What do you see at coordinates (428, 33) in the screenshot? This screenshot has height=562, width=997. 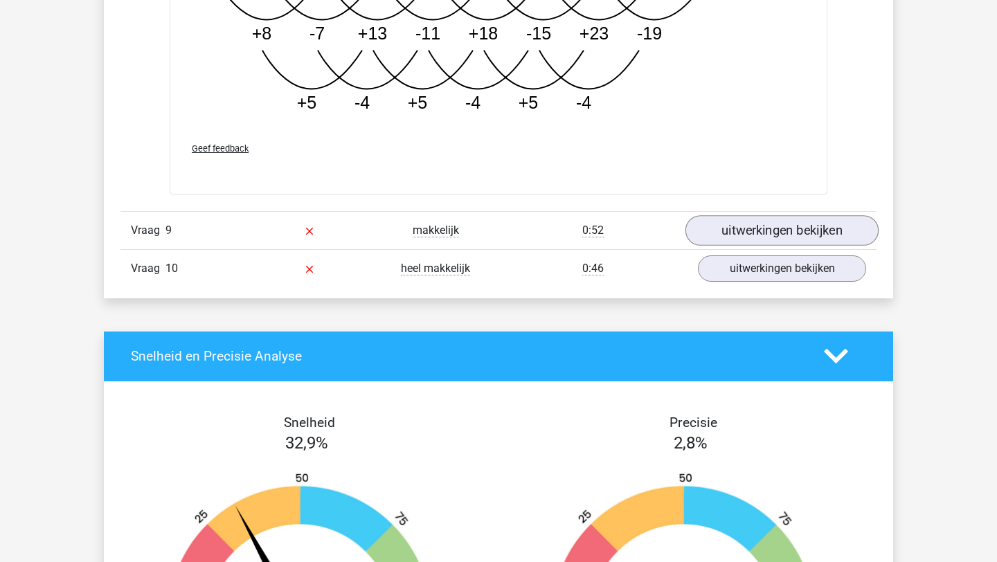 I see `tspan: -11` at bounding box center [428, 33].